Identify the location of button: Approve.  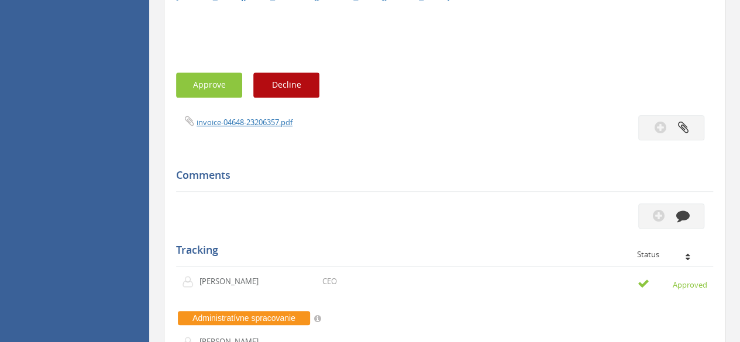
(209, 85).